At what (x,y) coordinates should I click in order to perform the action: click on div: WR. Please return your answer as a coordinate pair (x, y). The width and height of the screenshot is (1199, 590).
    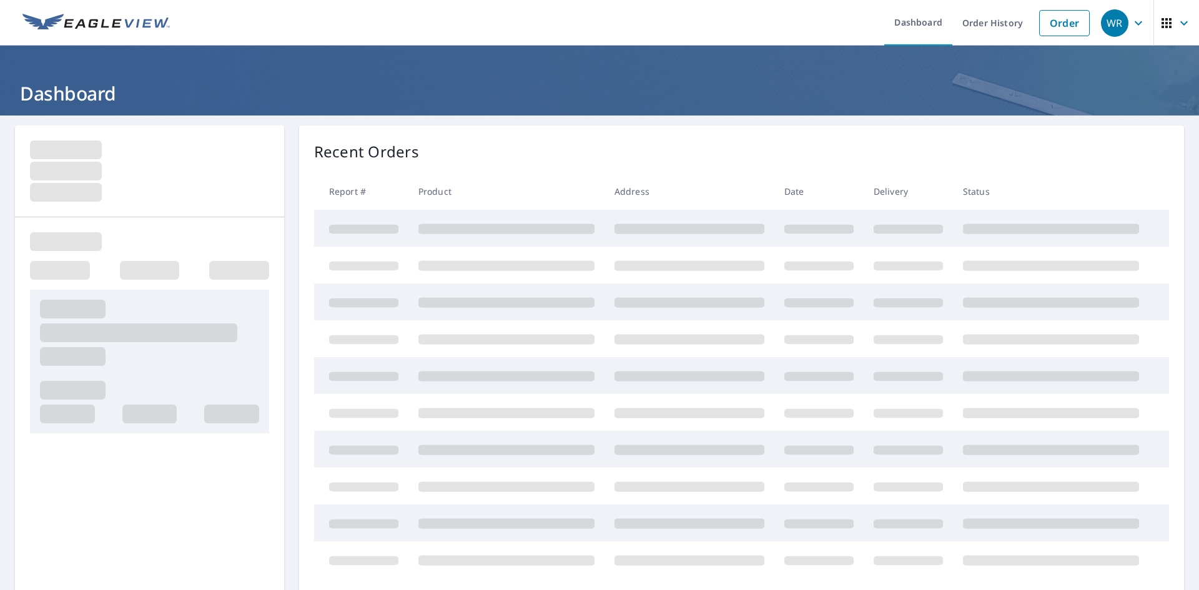
    Looking at the image, I should click on (1114, 23).